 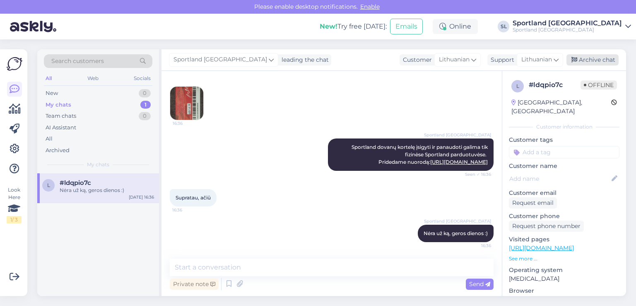 I want to click on input: Add name, so click(x=560, y=179).